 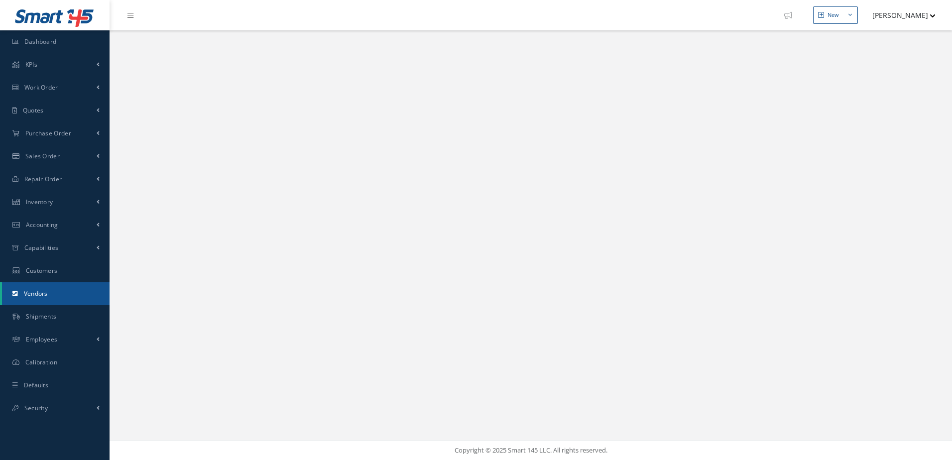 I want to click on span: Dashboard, so click(x=40, y=41).